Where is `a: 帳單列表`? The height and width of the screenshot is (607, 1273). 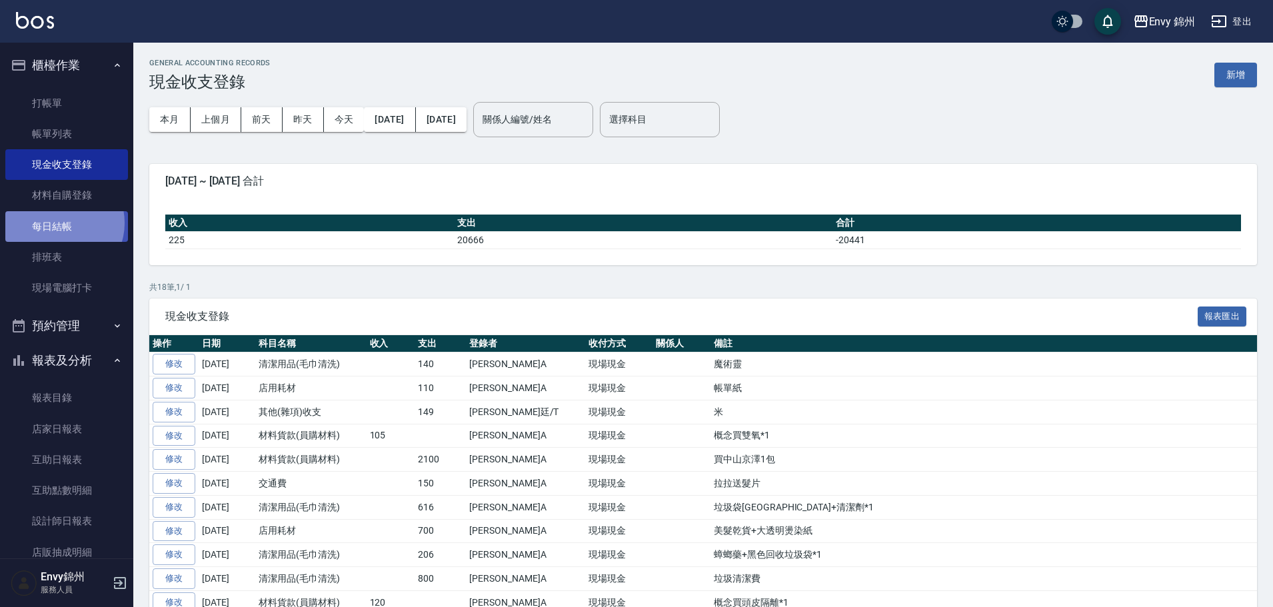
a: 帳單列表 is located at coordinates (67, 134).